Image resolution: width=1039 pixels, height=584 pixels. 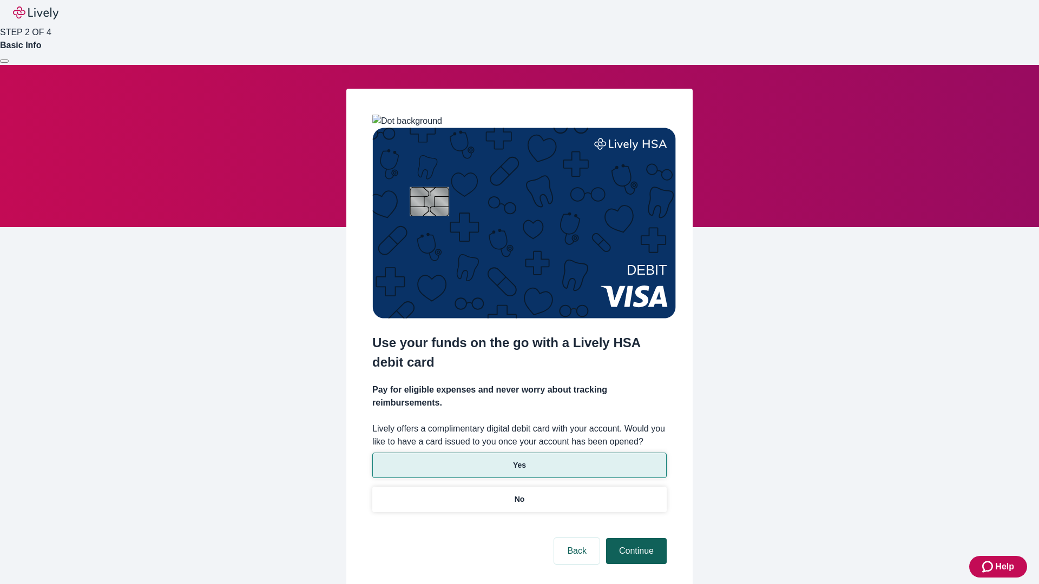 I want to click on button: Yes, so click(x=519, y=465).